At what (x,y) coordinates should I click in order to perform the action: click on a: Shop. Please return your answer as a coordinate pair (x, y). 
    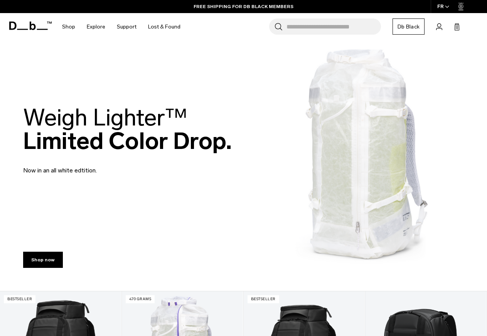
    Looking at the image, I should click on (69, 27).